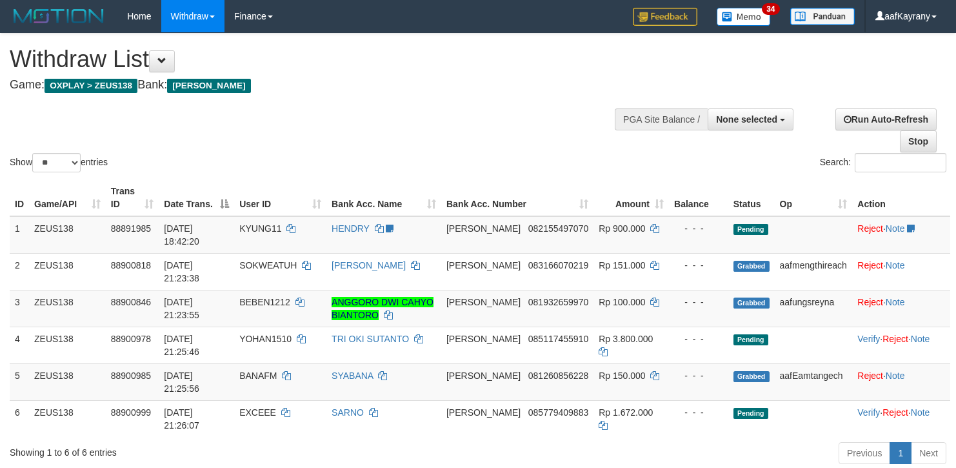 The image size is (956, 468). Describe the element at coordinates (257, 412) in the screenshot. I see `span: EXCEEE` at that location.